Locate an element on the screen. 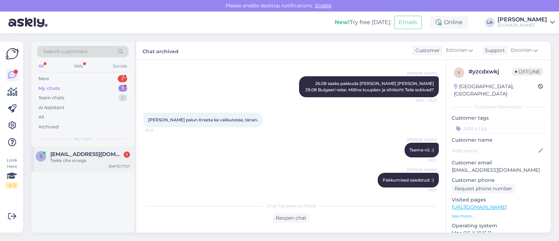 This screenshot has width=559, height=241. input: Add name is located at coordinates (494, 151).